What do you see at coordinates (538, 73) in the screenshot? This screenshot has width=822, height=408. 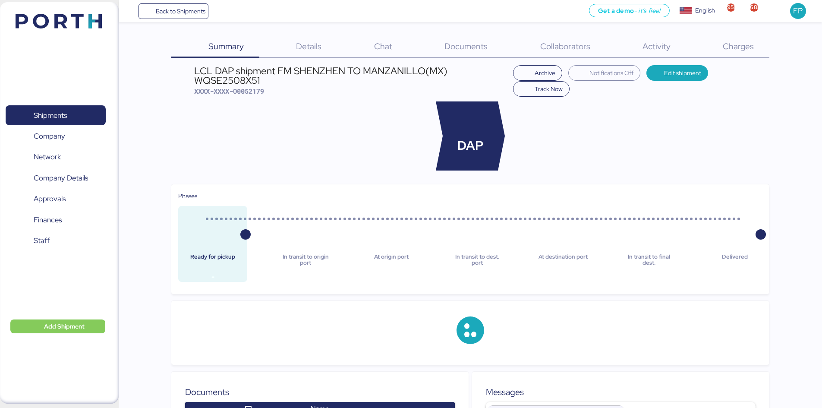 I see `button: Archive` at bounding box center [538, 73].